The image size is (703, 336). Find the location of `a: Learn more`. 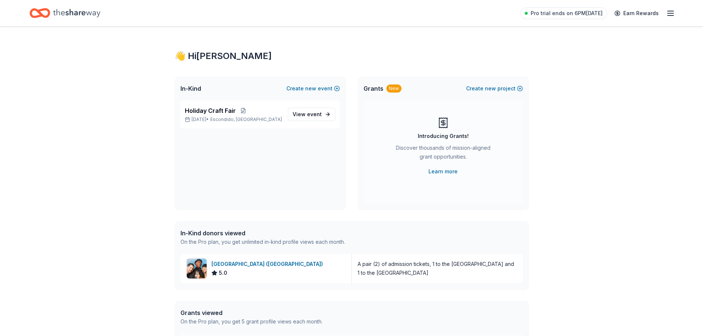

a: Learn more is located at coordinates (443, 172).